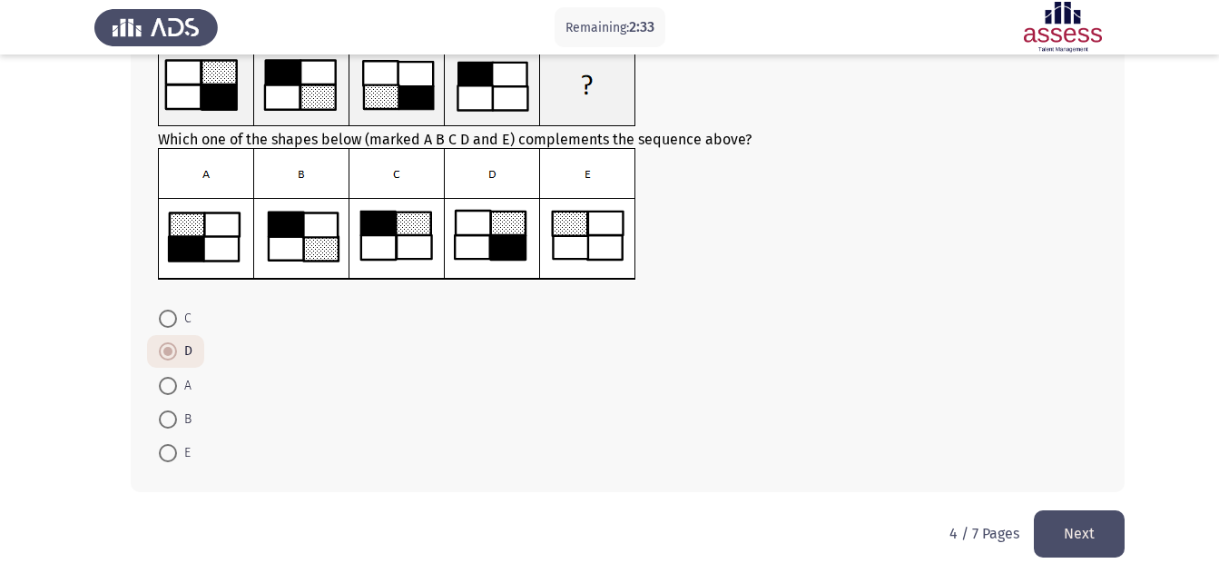 The height and width of the screenshot is (583, 1219). What do you see at coordinates (184, 386) in the screenshot?
I see `span: A` at bounding box center [184, 386].